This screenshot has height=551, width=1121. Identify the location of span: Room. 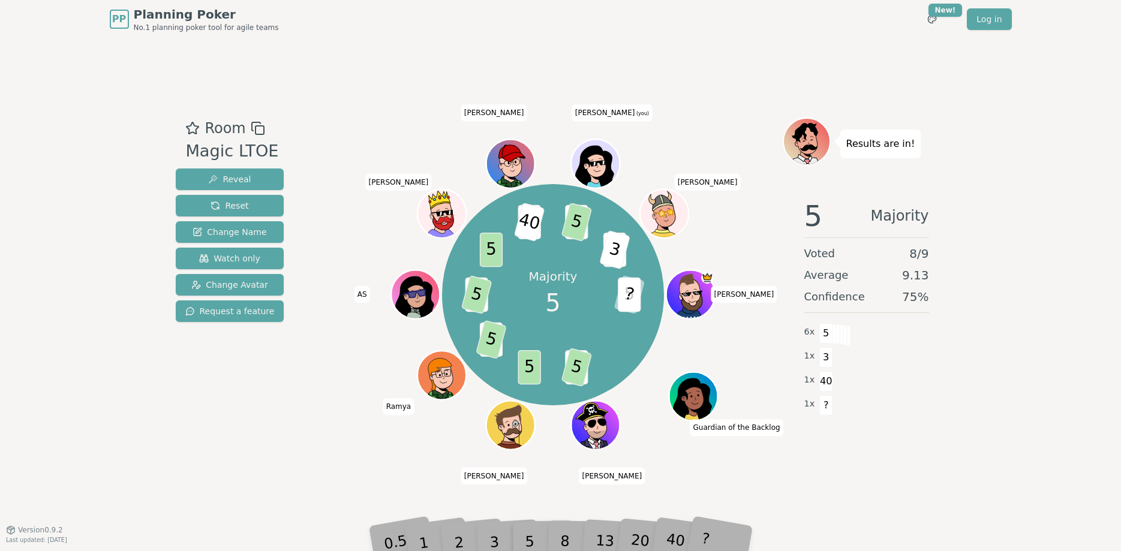
(225, 128).